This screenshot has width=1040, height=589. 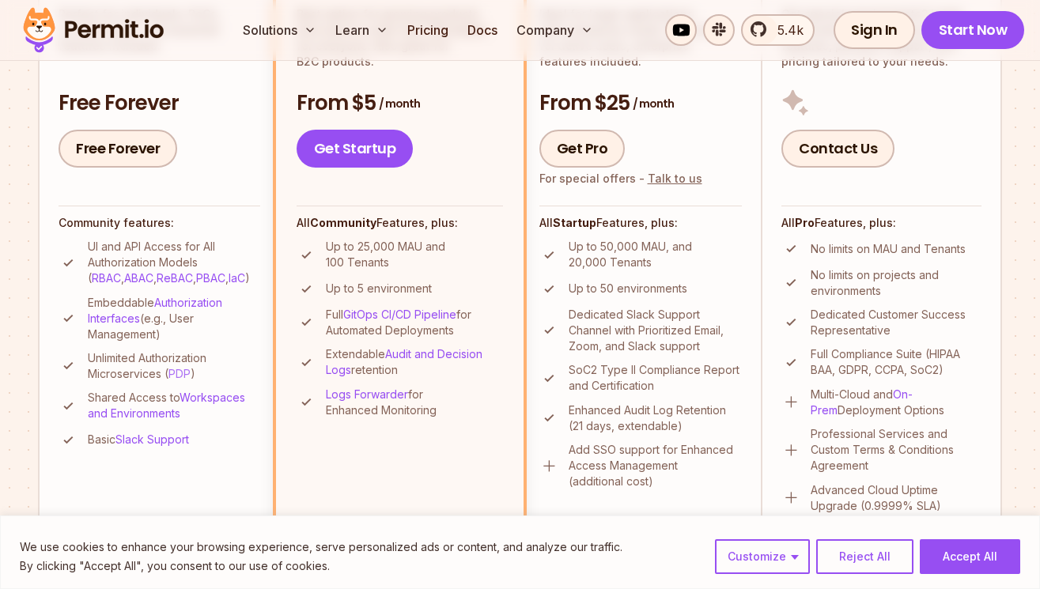 What do you see at coordinates (174, 319) in the screenshot?
I see `p: Embeddable (e.g., User Management)` at bounding box center [174, 319].